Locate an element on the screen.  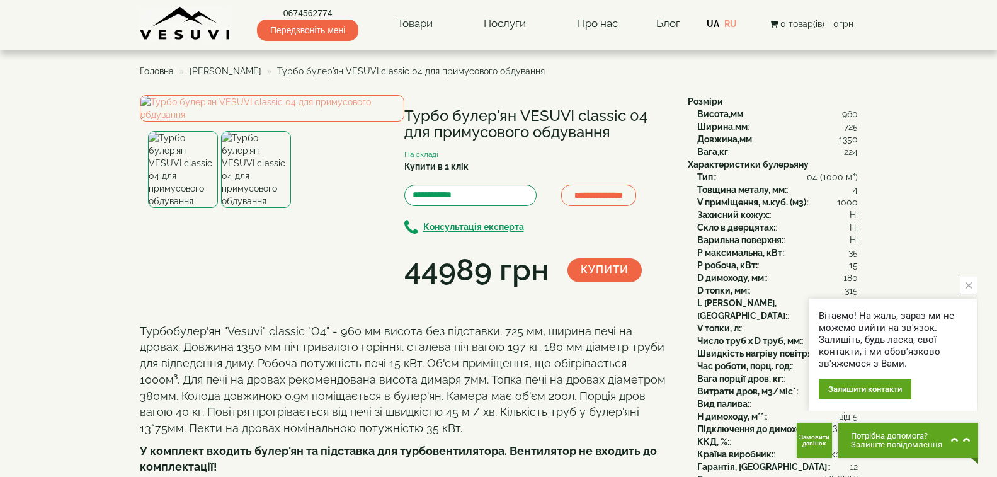
a: 0674562774 is located at coordinates (307, 13).